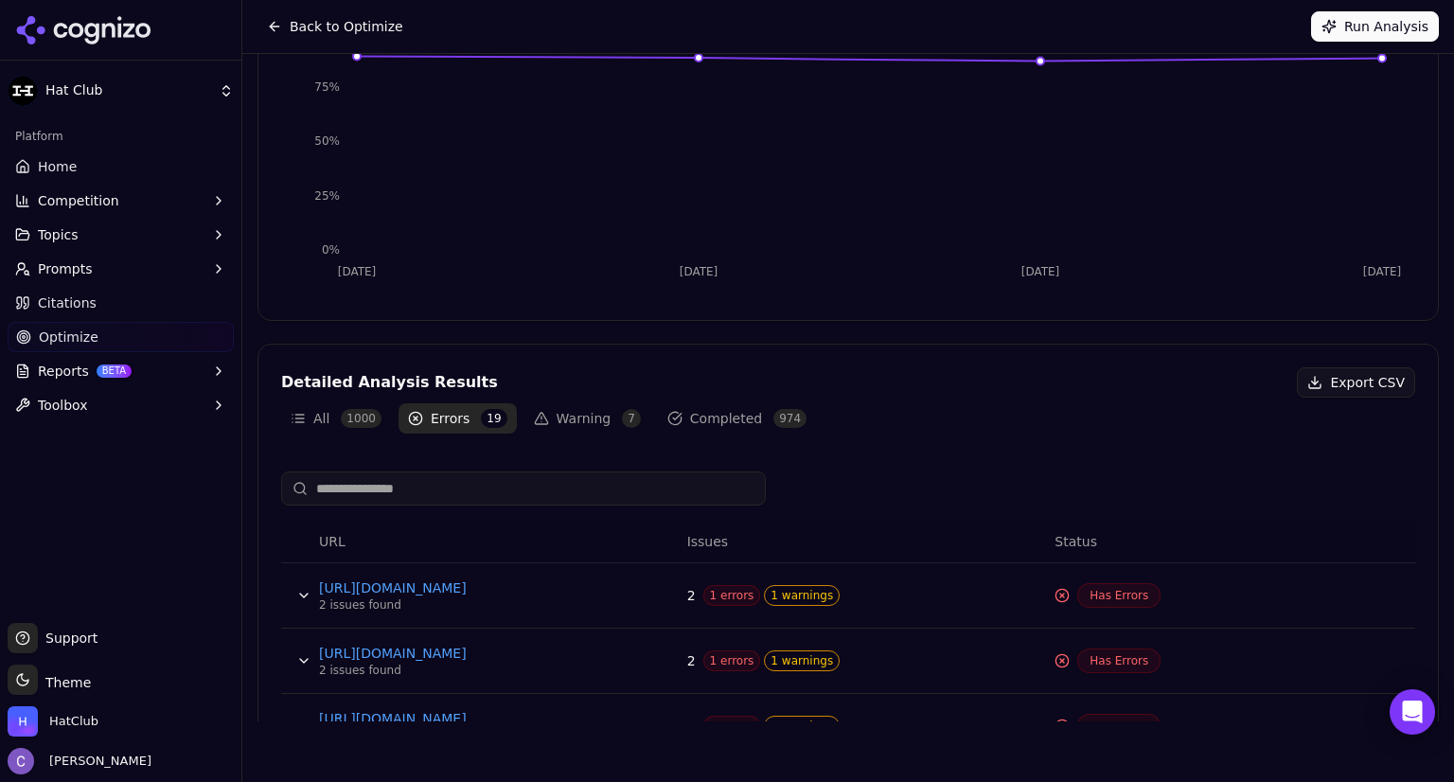 This screenshot has width=1454, height=782. I want to click on button: Completed974, so click(737, 419).